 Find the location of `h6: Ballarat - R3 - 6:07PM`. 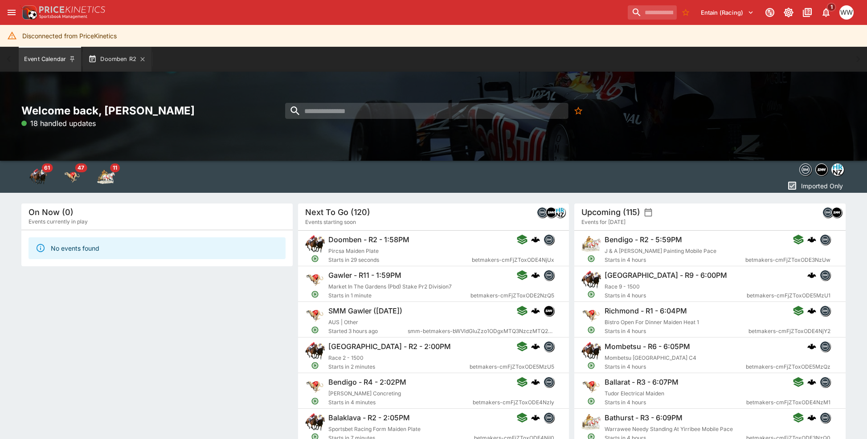

h6: Ballarat - R3 - 6:07PM is located at coordinates (642, 382).